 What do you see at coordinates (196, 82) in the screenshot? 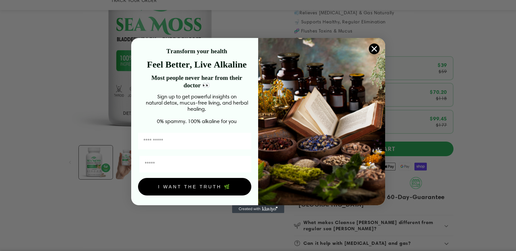
I see `strong: Most people never hear from their doctor 👀` at bounding box center [196, 82].